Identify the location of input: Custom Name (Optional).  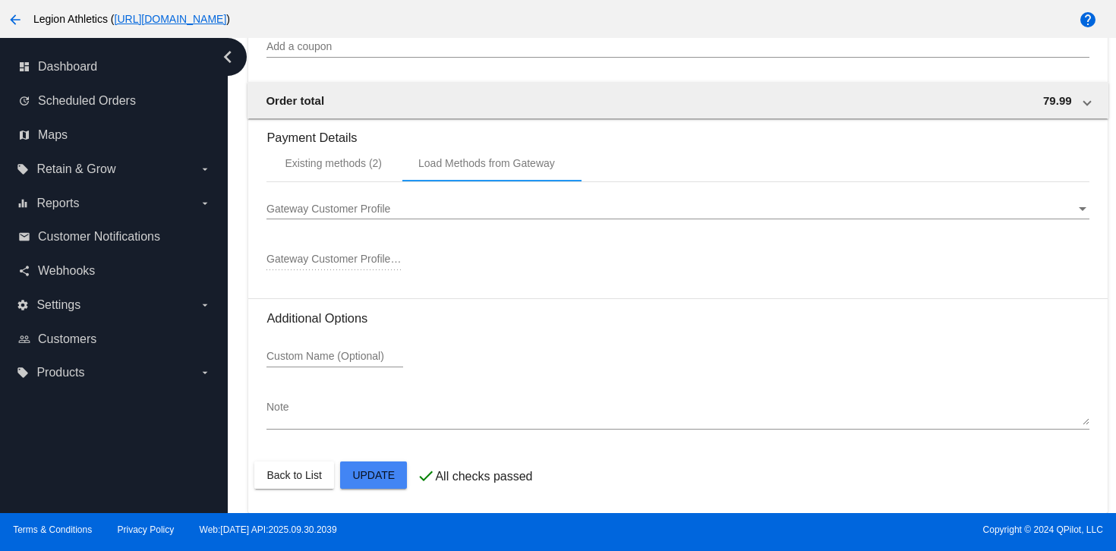
(335, 357).